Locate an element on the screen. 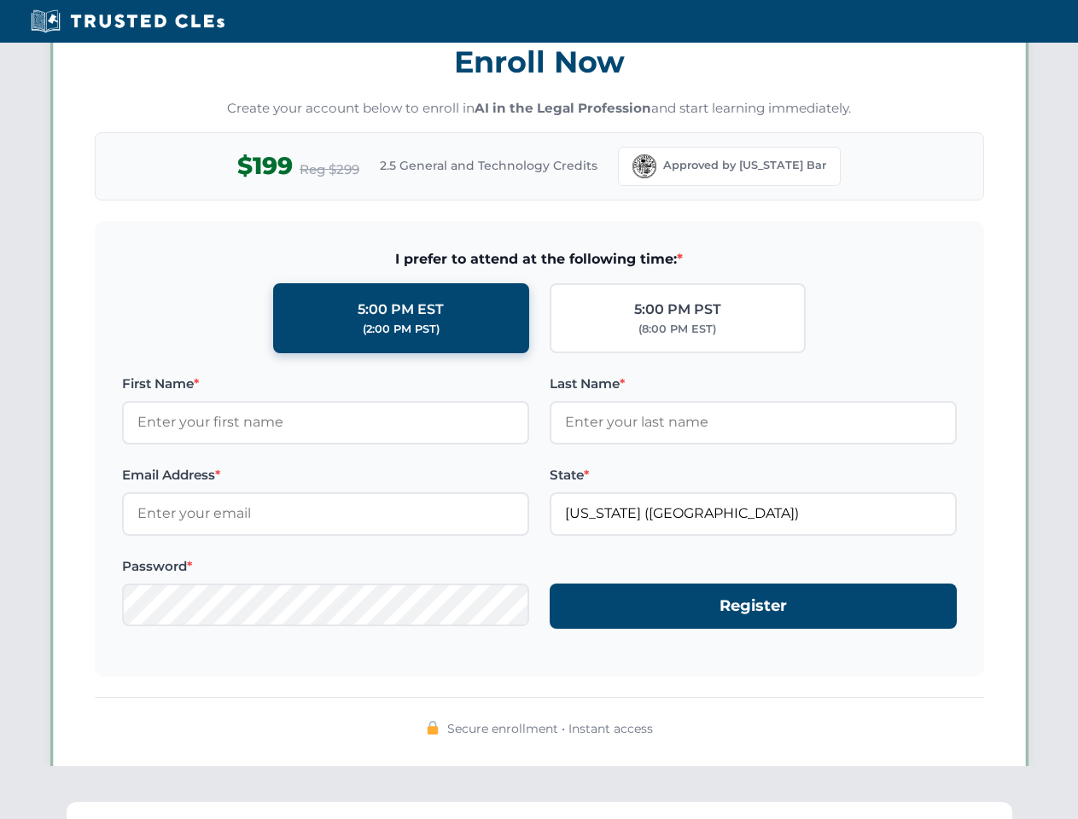  input: Enter your email is located at coordinates (325, 514).